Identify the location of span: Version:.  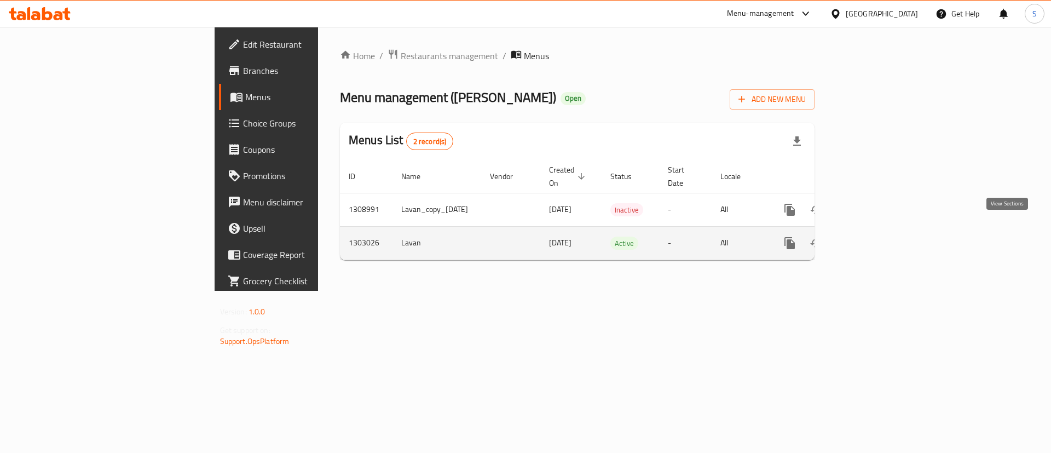
(233, 311).